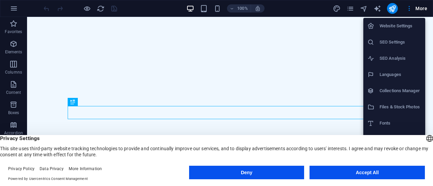 Image resolution: width=433 pixels, height=186 pixels. Describe the element at coordinates (400, 26) in the screenshot. I see `h6: Website Settings` at that location.